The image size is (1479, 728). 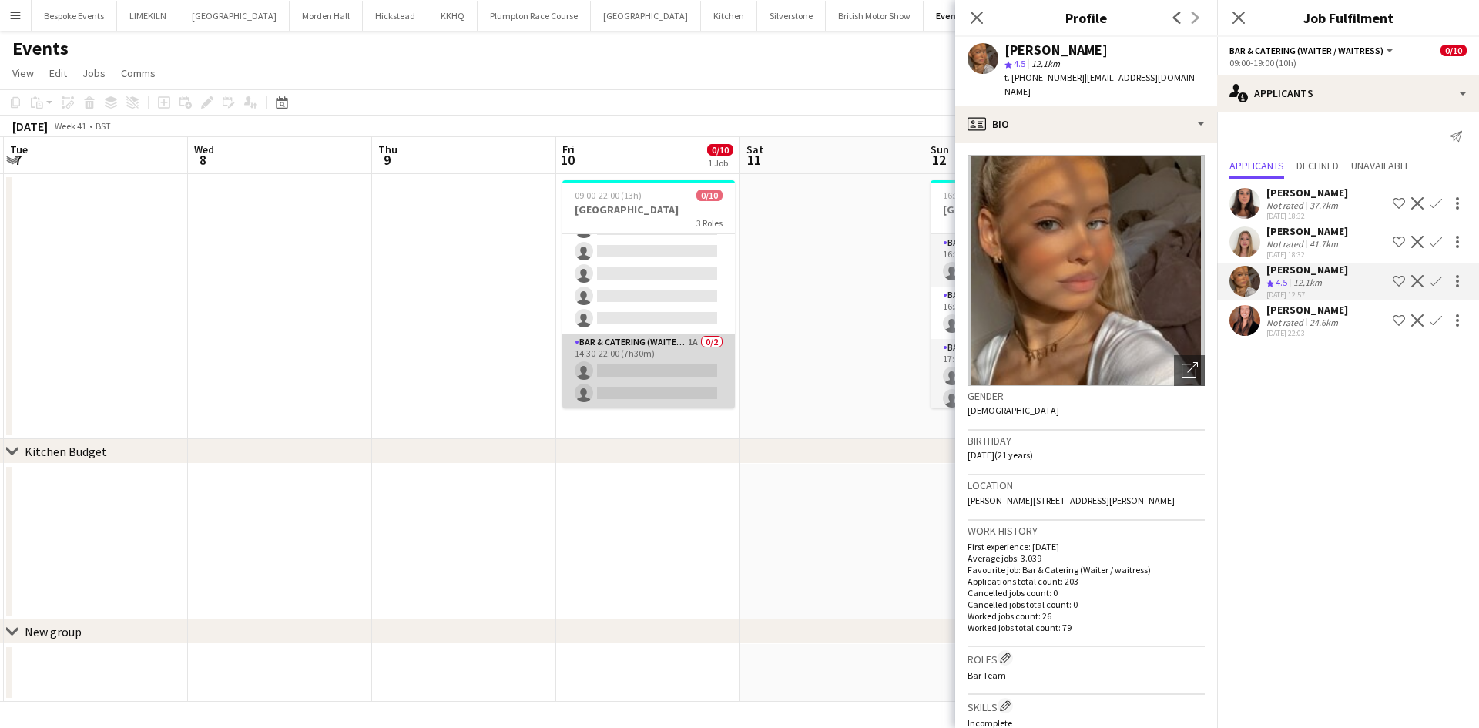 What do you see at coordinates (950, 15) in the screenshot?
I see `button: Events` at bounding box center [950, 15].